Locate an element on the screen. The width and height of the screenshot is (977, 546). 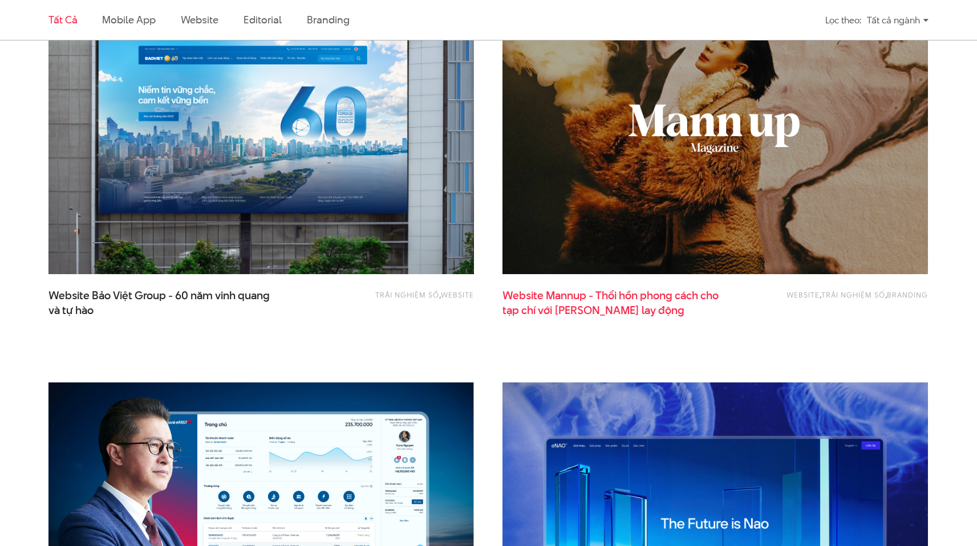
div: Lọc theo: is located at coordinates (843, 20).